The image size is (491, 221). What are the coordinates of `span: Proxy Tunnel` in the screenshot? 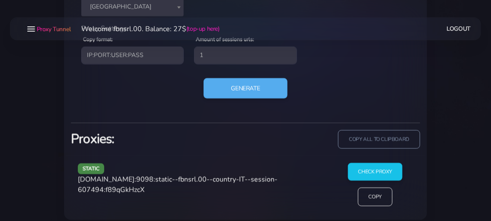 It's located at (54, 29).